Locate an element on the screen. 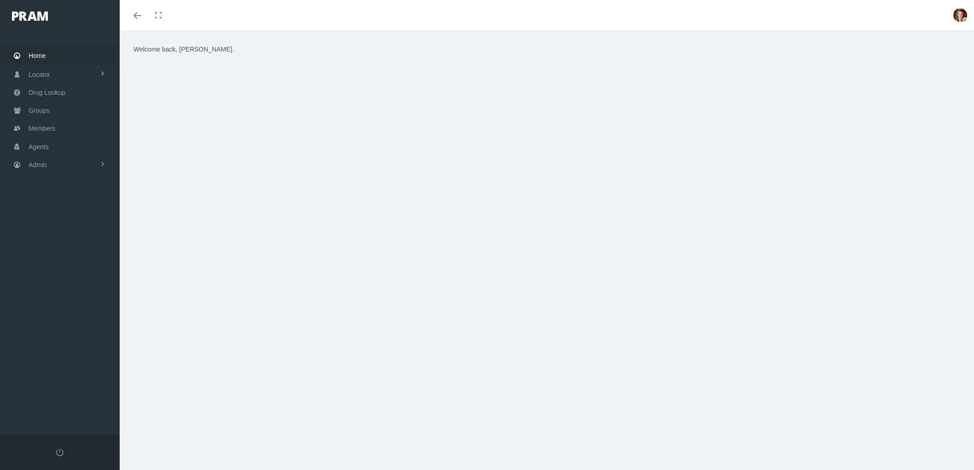 Image resolution: width=974 pixels, height=470 pixels. span: Admin is located at coordinates (38, 165).